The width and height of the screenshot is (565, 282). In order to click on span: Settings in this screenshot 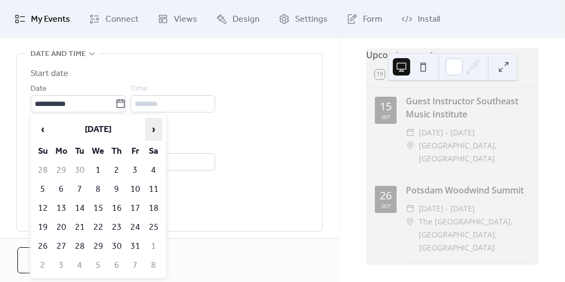, I will do `click(311, 20)`.